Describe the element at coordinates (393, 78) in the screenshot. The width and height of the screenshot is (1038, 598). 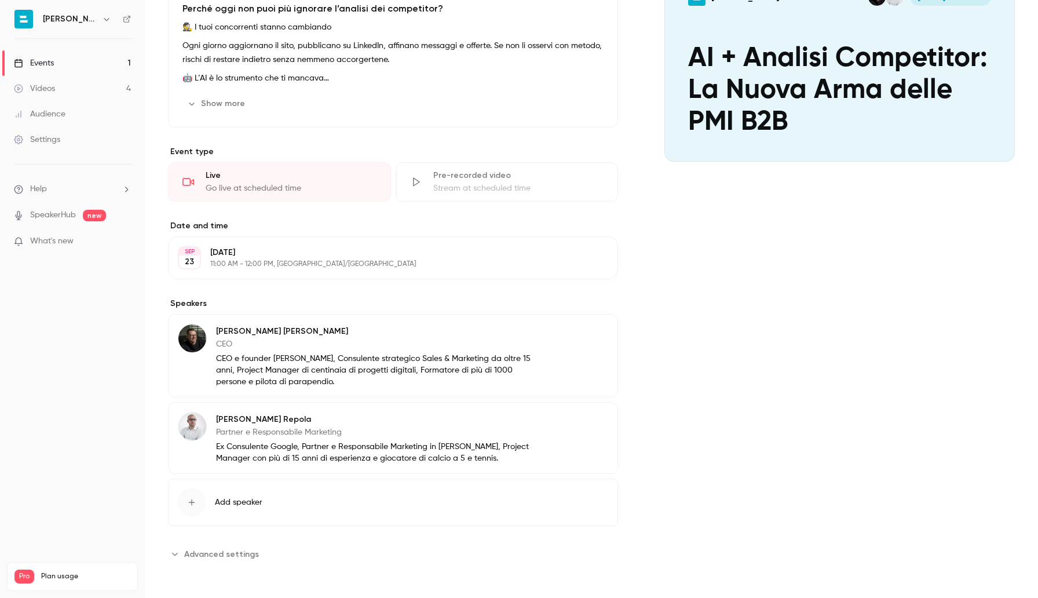
I see `p: 🤖 L’AI è lo strumento che ti mancava` at that location.